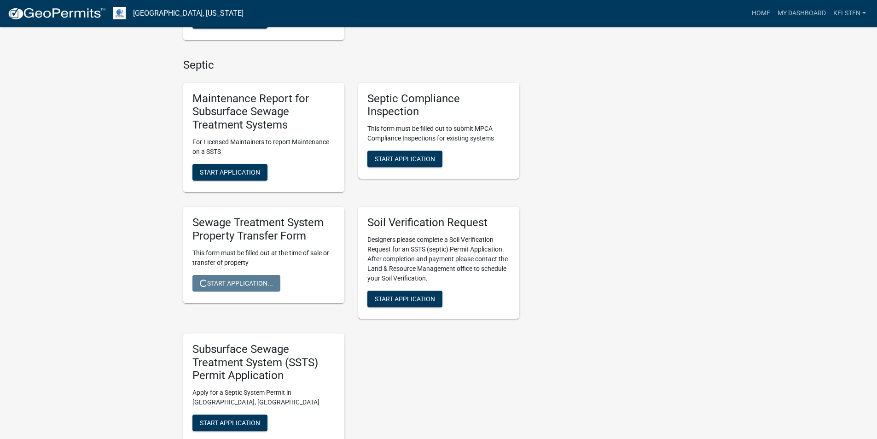 Image resolution: width=877 pixels, height=439 pixels. What do you see at coordinates (236, 283) in the screenshot?
I see `span: Start Application...` at bounding box center [236, 283].